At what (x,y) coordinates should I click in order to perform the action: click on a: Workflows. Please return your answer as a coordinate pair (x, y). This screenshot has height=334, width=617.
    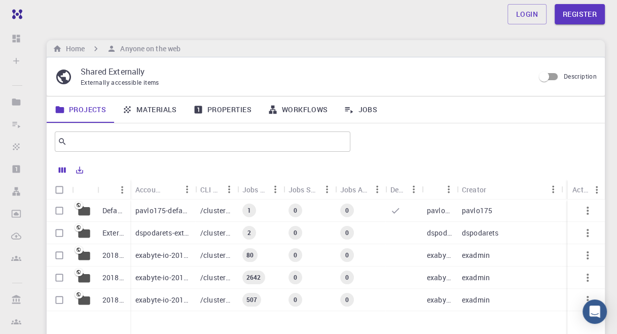
    Looking at the image, I should click on (298, 110).